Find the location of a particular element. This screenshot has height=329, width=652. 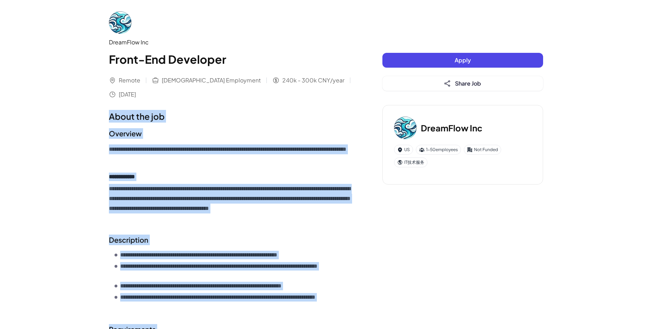

div: US is located at coordinates (404, 150).